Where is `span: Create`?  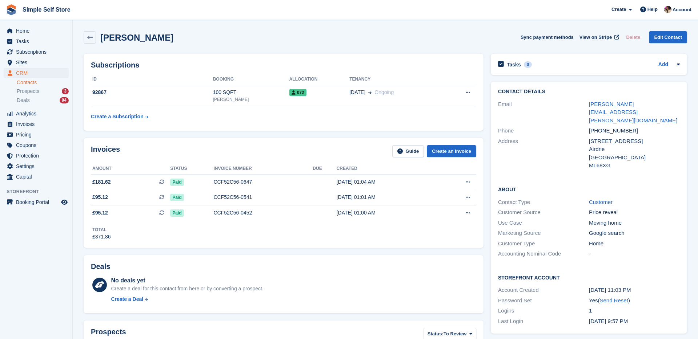 span: Create is located at coordinates (619, 9).